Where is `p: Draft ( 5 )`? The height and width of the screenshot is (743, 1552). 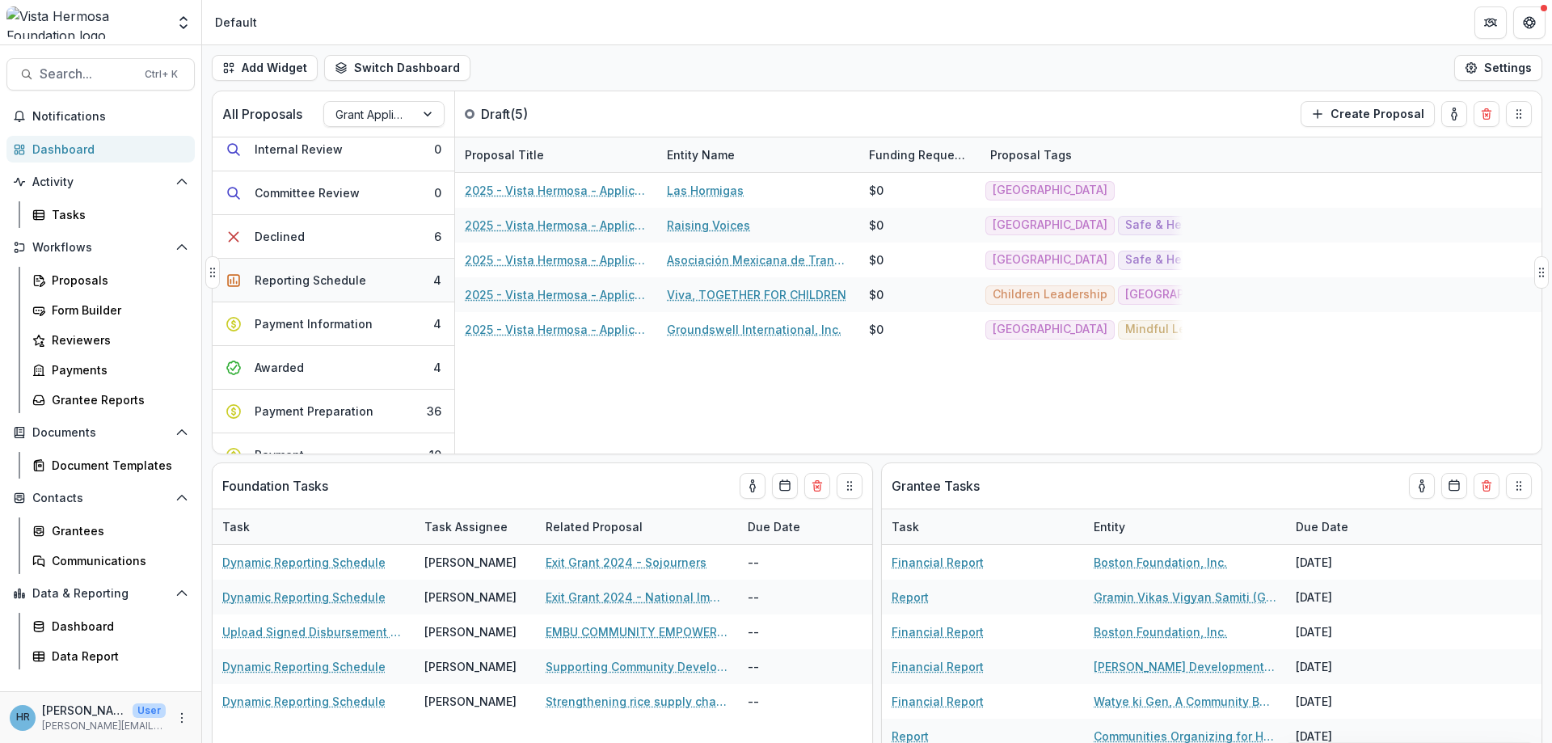 p: Draft ( 5 ) is located at coordinates (542, 114).